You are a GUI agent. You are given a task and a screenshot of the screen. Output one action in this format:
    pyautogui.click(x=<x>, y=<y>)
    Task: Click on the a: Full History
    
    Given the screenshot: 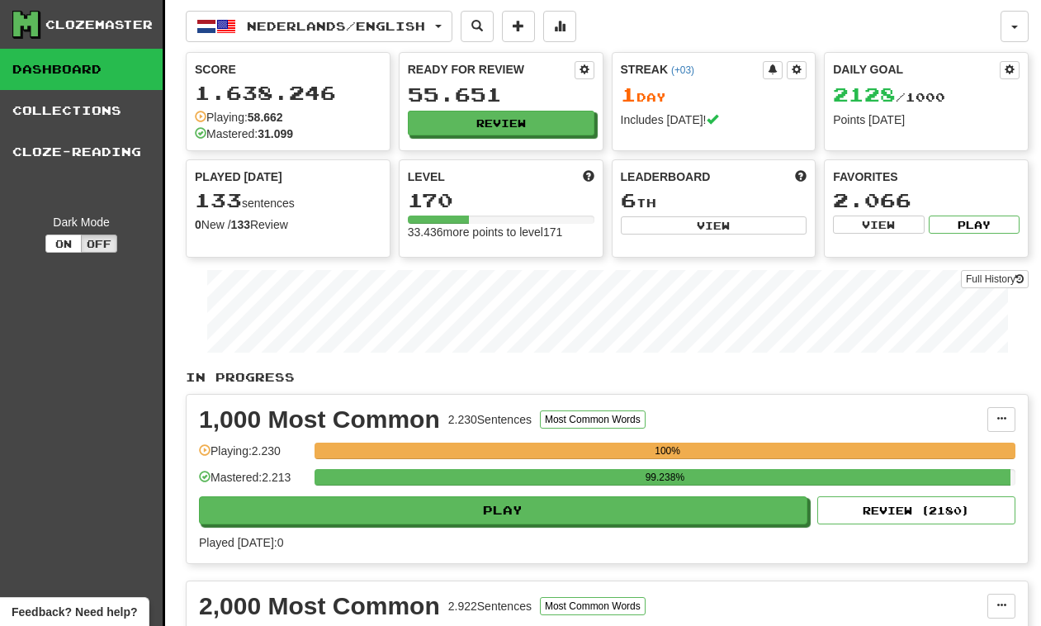 What is the action you would take?
    pyautogui.click(x=995, y=279)
    